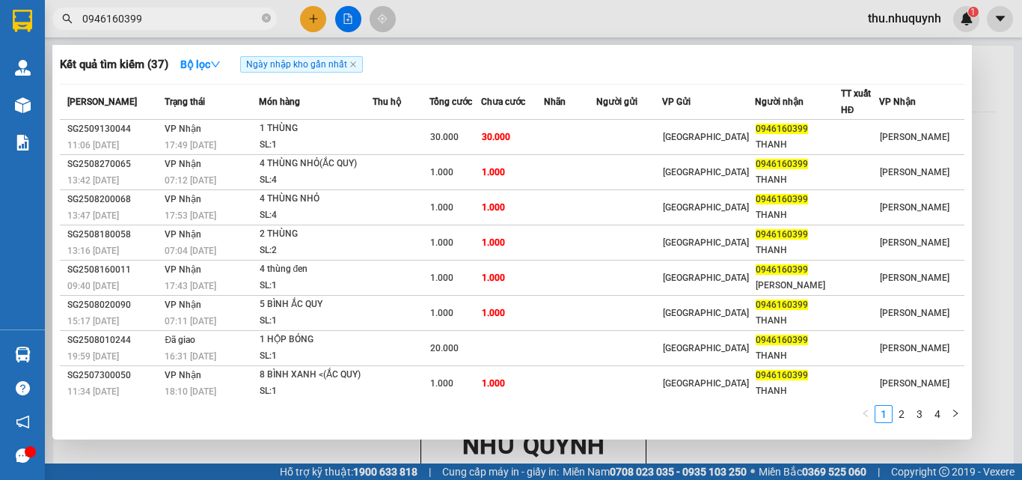  Describe the element at coordinates (387, 102) in the screenshot. I see `span: Thu hộ` at that location.